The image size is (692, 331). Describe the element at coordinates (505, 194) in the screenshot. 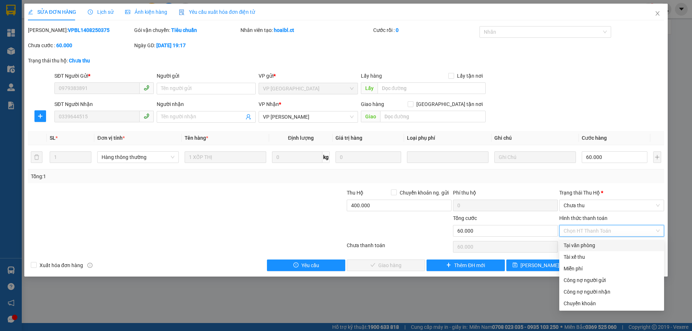

I see `div: Phí thu hộ` at that location.